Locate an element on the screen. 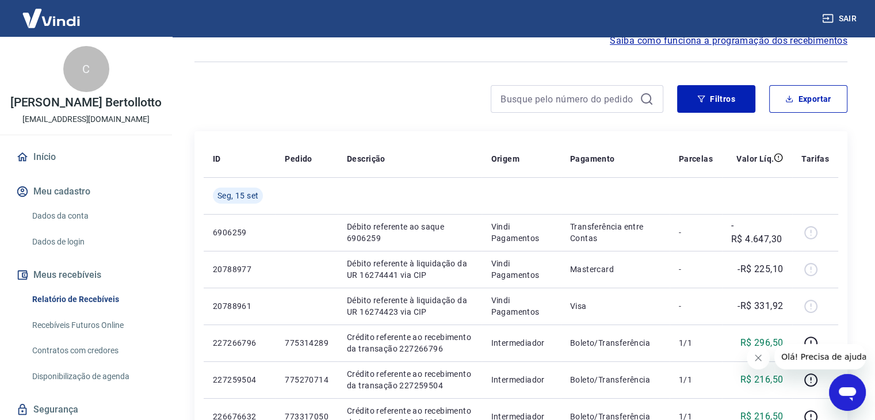  p: Pagamento is located at coordinates (592, 159).